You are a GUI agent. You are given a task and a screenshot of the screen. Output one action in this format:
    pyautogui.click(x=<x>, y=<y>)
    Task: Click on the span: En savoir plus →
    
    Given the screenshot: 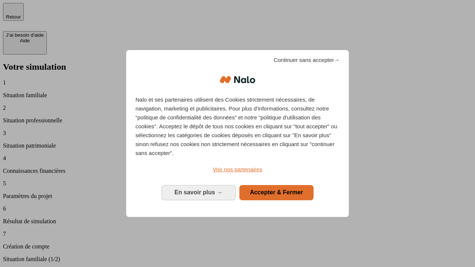 What is the action you would take?
    pyautogui.click(x=199, y=192)
    